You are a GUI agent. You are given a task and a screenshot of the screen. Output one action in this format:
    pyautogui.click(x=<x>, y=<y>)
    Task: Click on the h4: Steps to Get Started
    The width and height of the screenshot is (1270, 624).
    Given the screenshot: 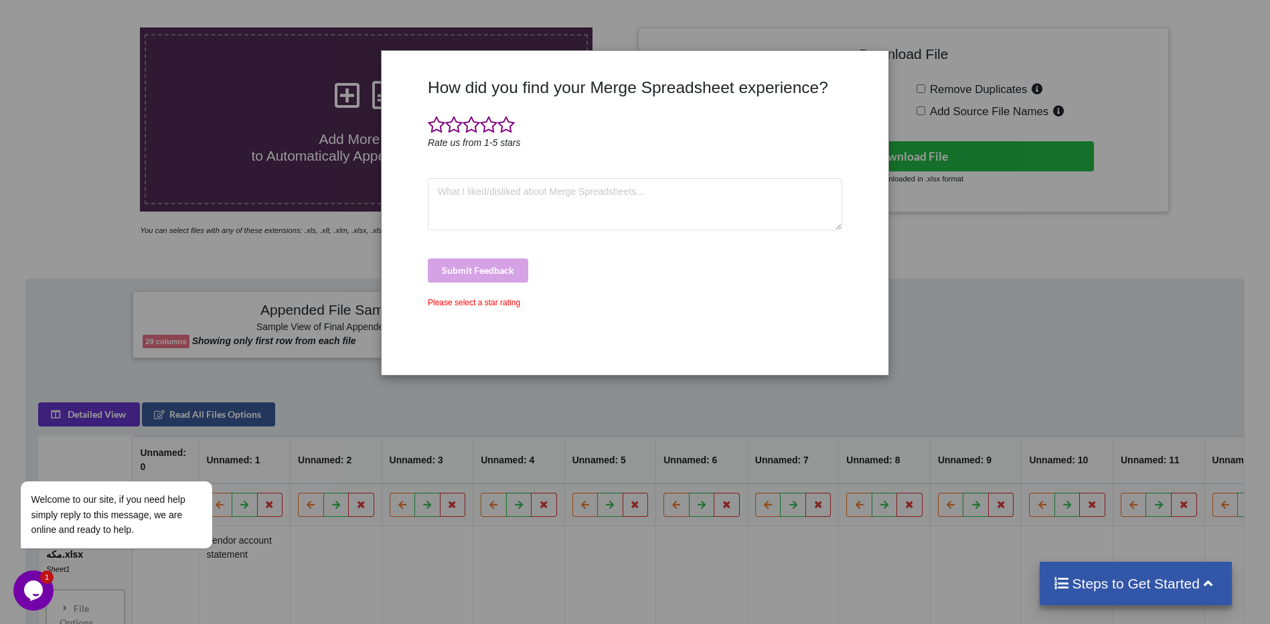 What is the action you would take?
    pyautogui.click(x=1136, y=583)
    